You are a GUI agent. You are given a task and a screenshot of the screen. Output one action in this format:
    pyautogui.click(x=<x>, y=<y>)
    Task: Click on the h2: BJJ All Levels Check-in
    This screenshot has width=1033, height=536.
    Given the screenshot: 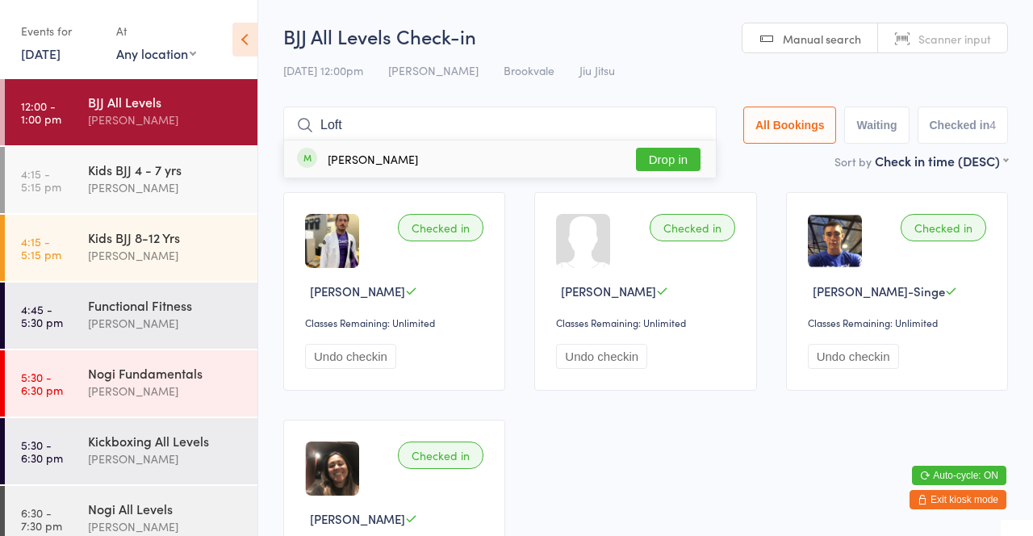 What is the action you would take?
    pyautogui.click(x=646, y=36)
    